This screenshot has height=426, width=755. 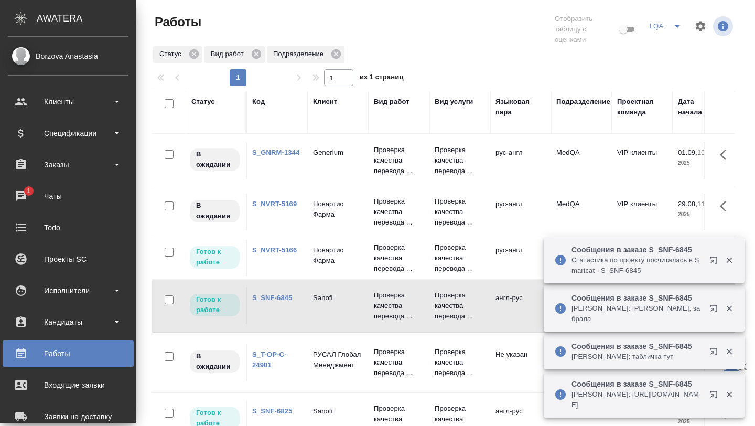 I want to click on div: Код, so click(x=258, y=102).